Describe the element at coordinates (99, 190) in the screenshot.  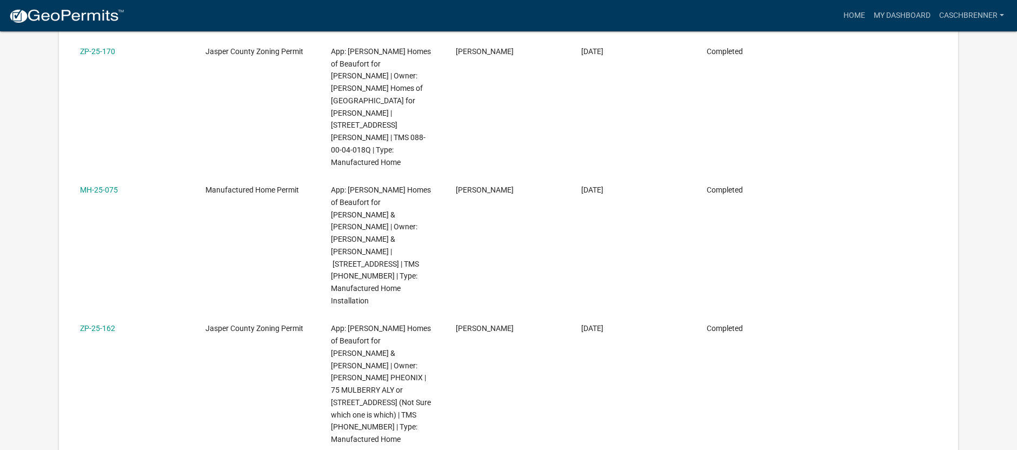
I see `a: MH-25-075` at that location.